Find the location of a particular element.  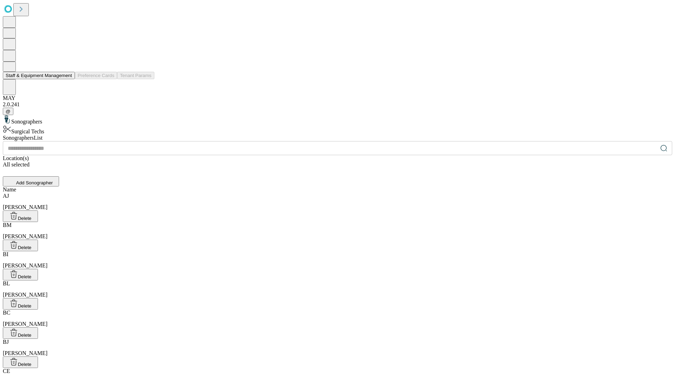

span: BL is located at coordinates (6, 283).